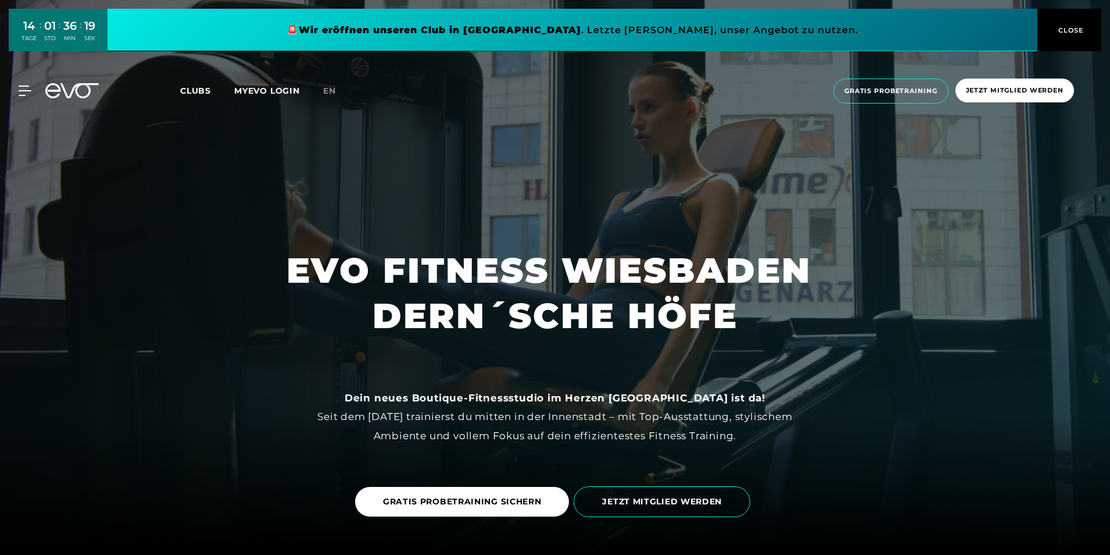 The height and width of the screenshot is (555, 1110). Describe the element at coordinates (29, 38) in the screenshot. I see `div: TAGE` at that location.